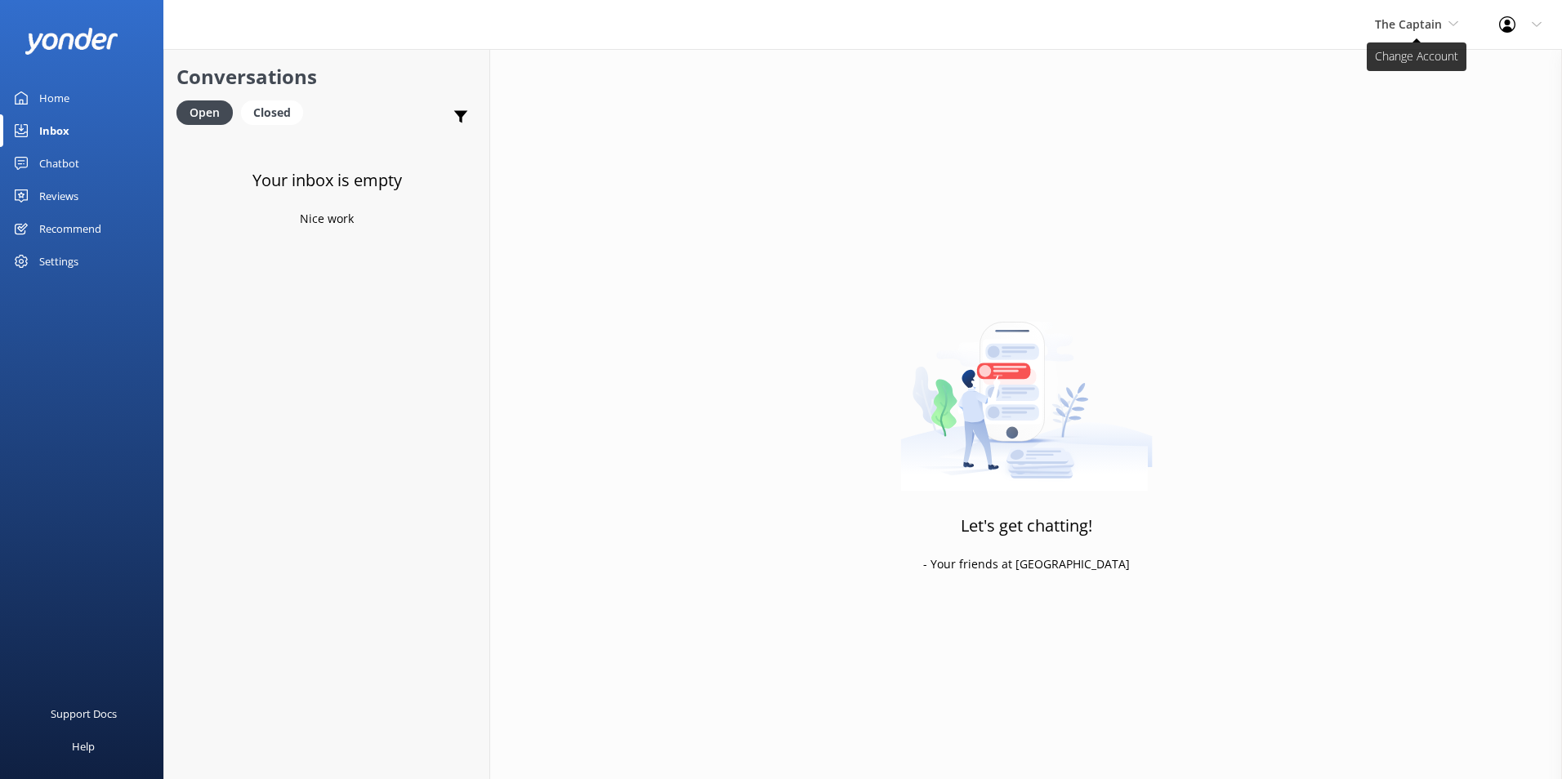 This screenshot has width=1562, height=779. I want to click on div: Open, so click(204, 113).